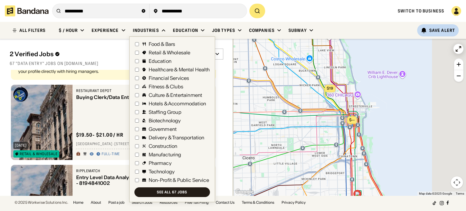 This screenshot has width=466, height=211. Describe the element at coordinates (111, 154) in the screenshot. I see `div: Full-time` at that location.